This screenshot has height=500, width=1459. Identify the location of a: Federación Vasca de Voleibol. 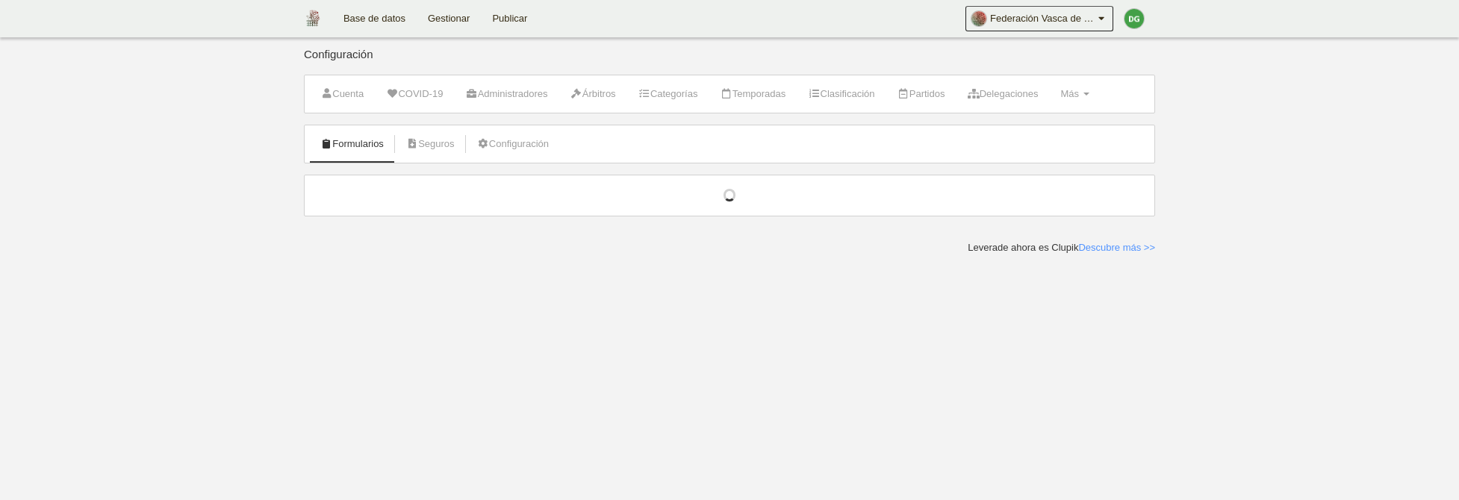
(1039, 19).